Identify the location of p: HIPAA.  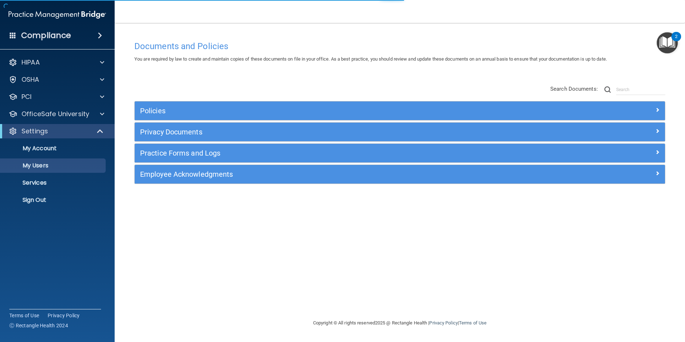
(30, 62).